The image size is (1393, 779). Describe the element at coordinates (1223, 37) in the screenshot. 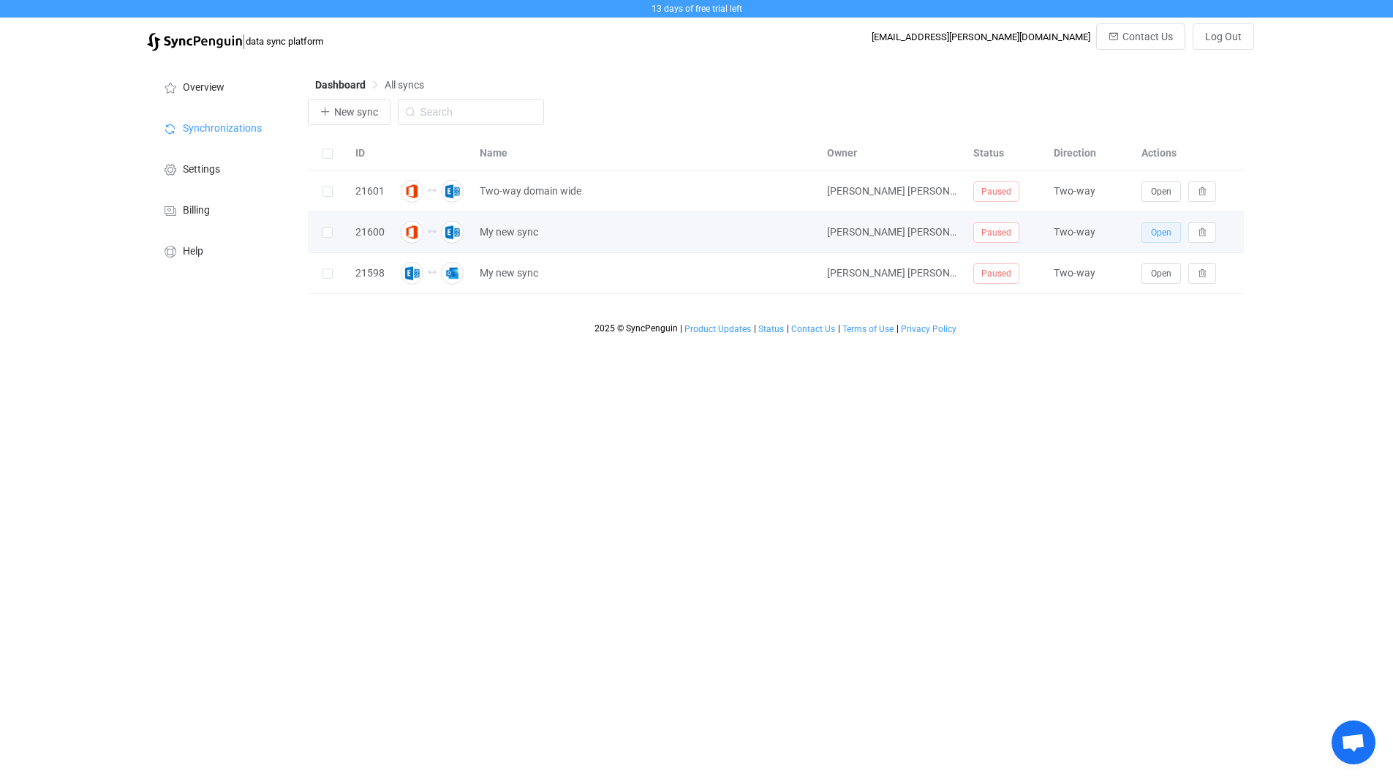

I see `span: Log Out` at that location.